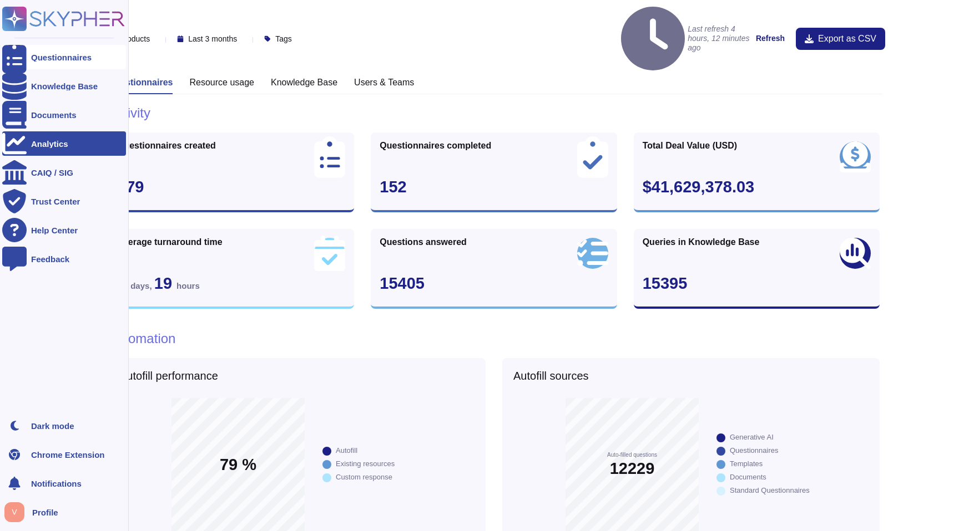 This screenshot has height=531, width=959. I want to click on span: Export as CSV, so click(846, 39).